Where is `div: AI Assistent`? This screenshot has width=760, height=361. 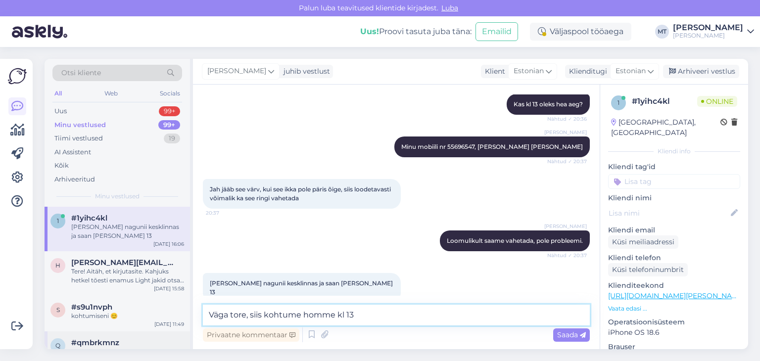 div: AI Assistent is located at coordinates (73, 152).